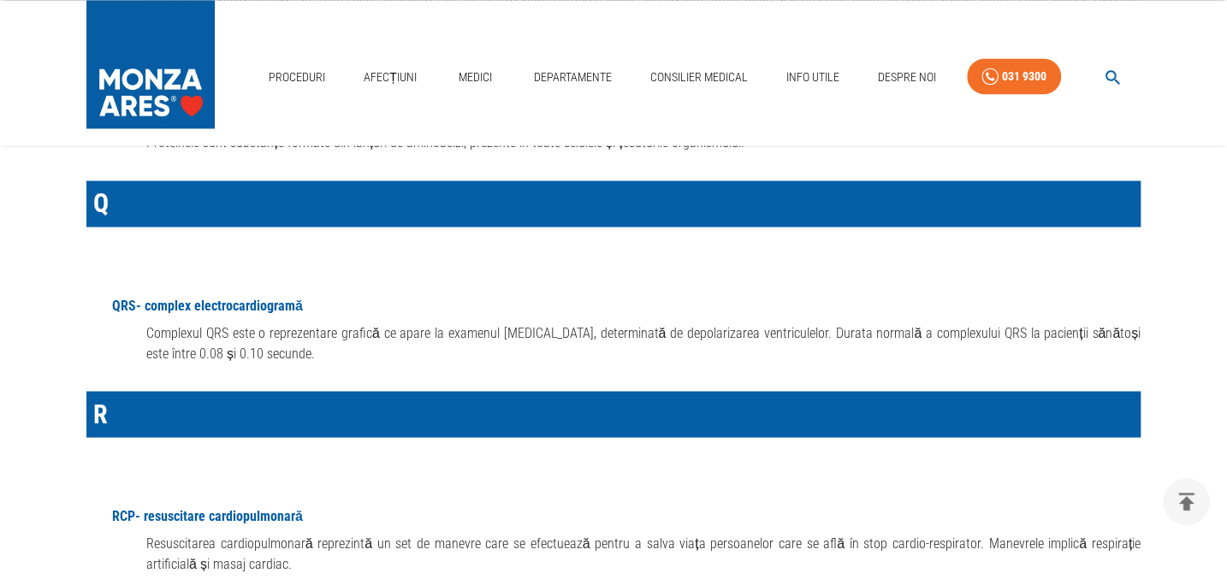  What do you see at coordinates (207, 305) in the screenshot?
I see `a: QRS- complex electrocardiogramă` at bounding box center [207, 305].